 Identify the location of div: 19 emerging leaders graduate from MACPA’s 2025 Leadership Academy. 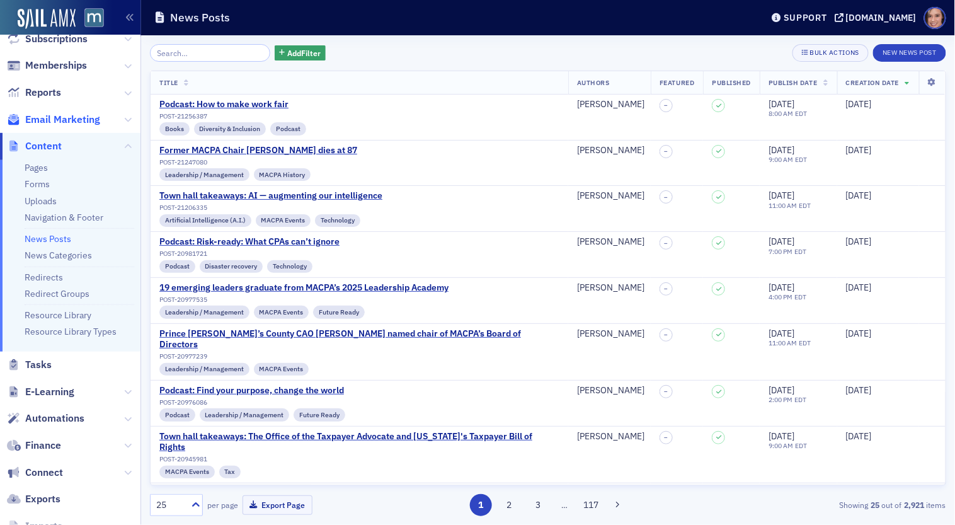
(304, 288).